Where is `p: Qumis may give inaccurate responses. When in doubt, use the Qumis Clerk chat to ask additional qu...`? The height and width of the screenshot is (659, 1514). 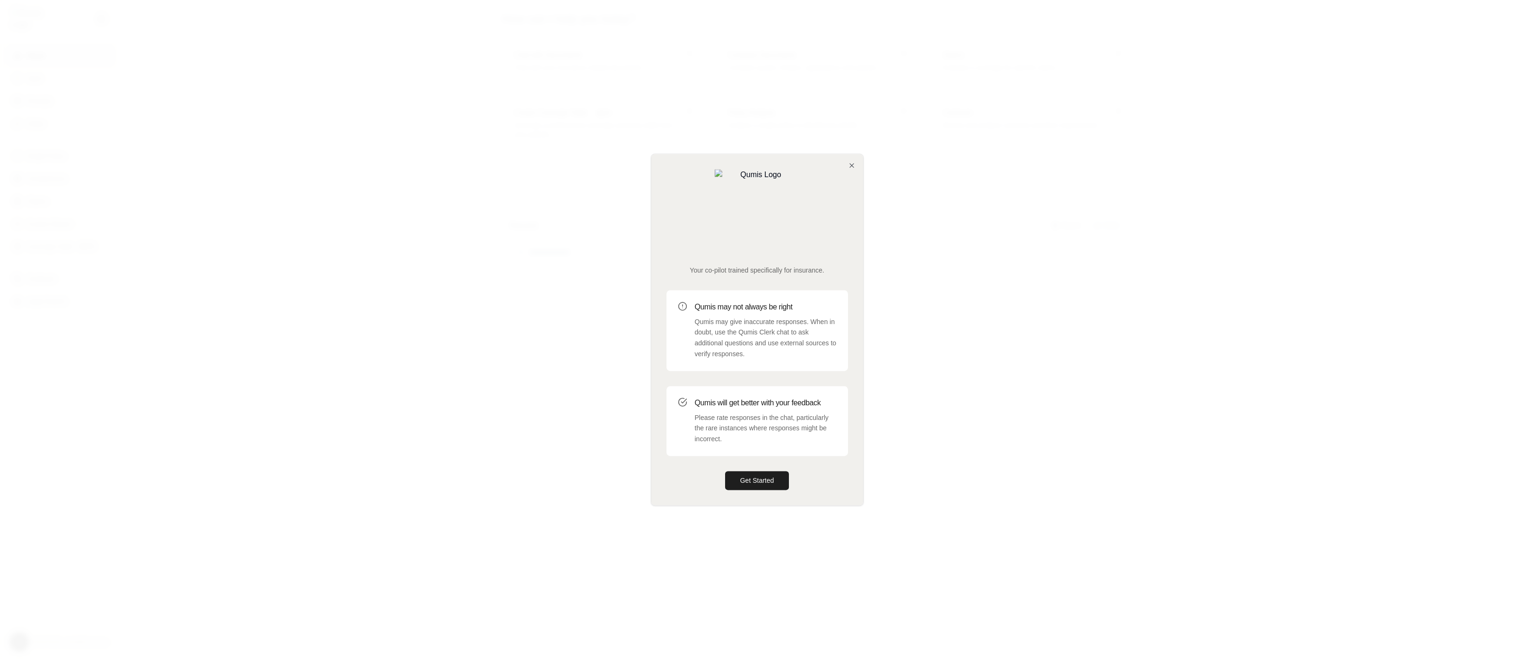
p: Qumis may give inaccurate responses. When in doubt, use the Qumis Clerk chat to ask additional qu... is located at coordinates (766, 338).